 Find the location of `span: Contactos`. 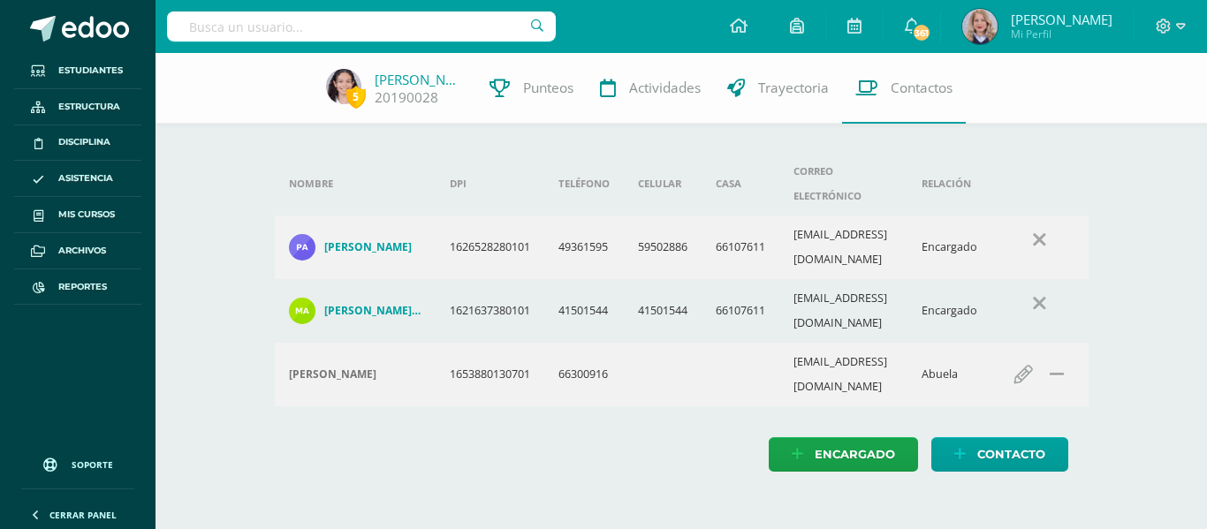

span: Contactos is located at coordinates (921, 87).